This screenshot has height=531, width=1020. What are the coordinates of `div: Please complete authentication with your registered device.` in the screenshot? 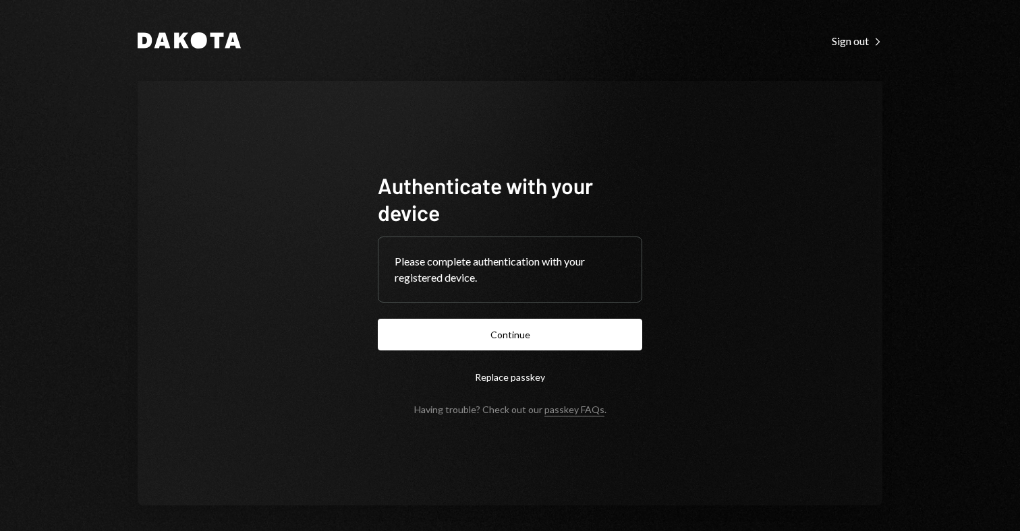 It's located at (510, 270).